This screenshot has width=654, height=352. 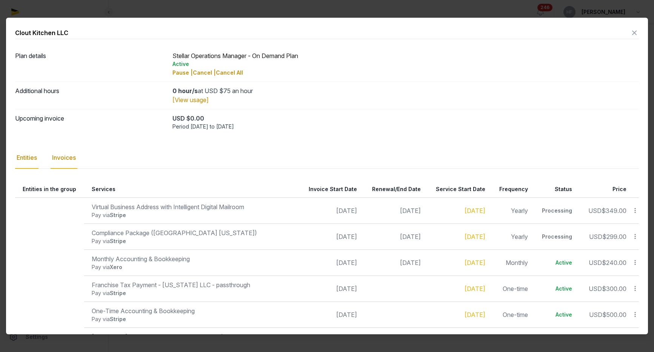 What do you see at coordinates (405, 91) in the screenshot?
I see `div: at USD $75 an hour` at bounding box center [405, 91].